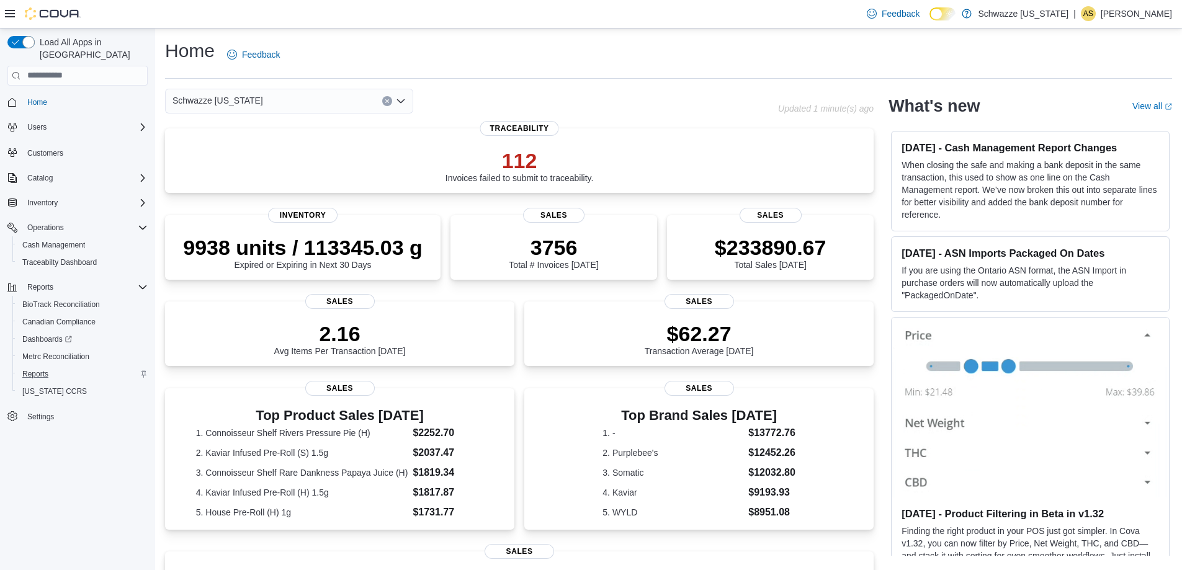  What do you see at coordinates (826, 109) in the screenshot?
I see `p: Updated 1 minute(s) ago` at bounding box center [826, 109].